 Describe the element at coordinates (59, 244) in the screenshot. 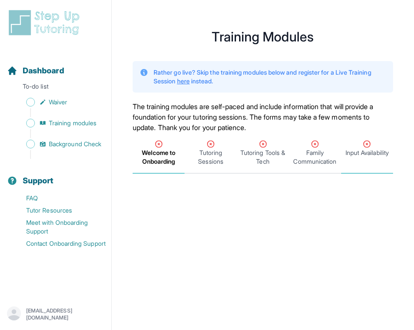

I see `a: Contact Onboarding Support` at that location.